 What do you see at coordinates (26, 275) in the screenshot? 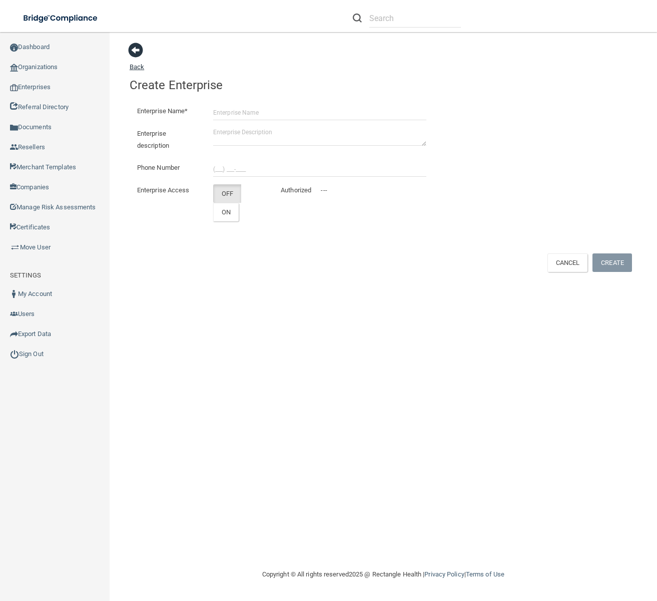
I see `label: SETTINGS` at bounding box center [26, 275].